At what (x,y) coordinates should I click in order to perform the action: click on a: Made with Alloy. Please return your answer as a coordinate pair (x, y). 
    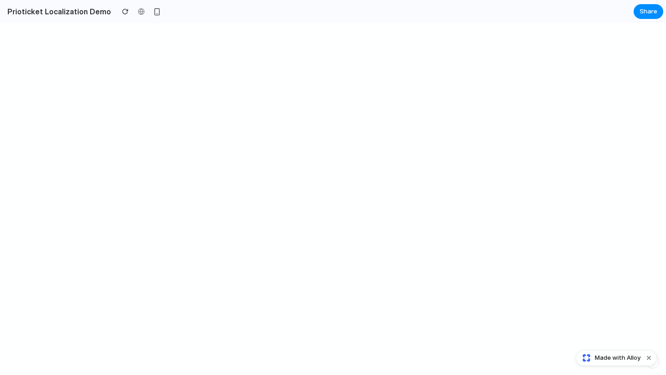
    Looking at the image, I should click on (608, 358).